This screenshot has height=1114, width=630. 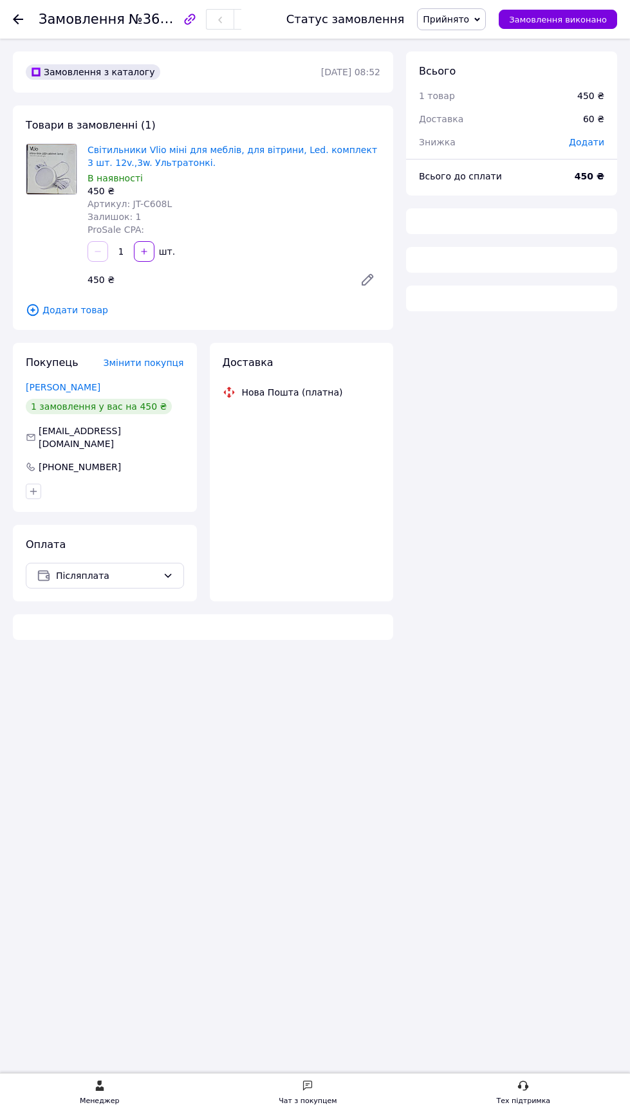 I want to click on span: Додати, so click(x=586, y=142).